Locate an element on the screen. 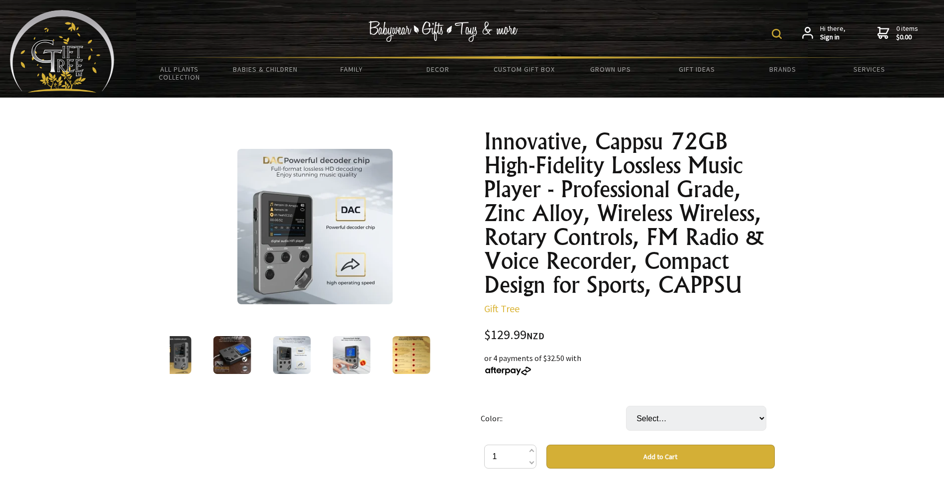 This screenshot has height=483, width=944. a: 0 items$0.00 is located at coordinates (897, 33).